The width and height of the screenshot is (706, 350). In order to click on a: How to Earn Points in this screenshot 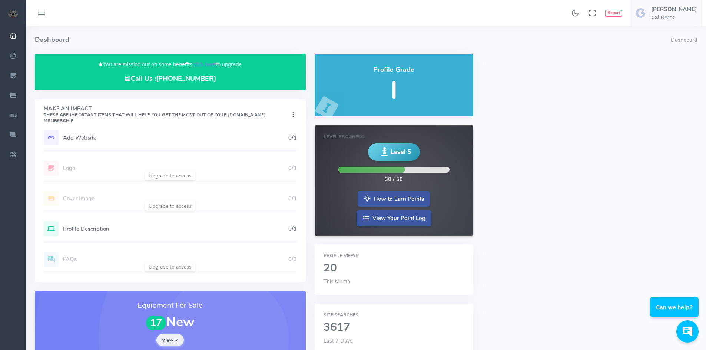, I will do `click(394, 199)`.